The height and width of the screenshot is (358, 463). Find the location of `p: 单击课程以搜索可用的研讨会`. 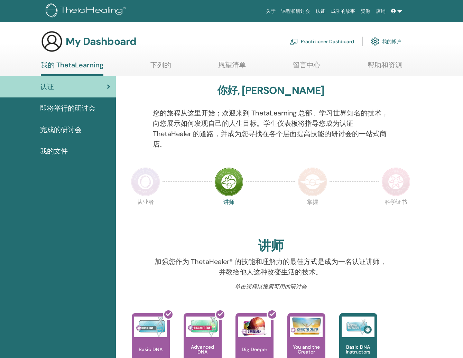

p: 单击课程以搜索可用的研讨会 is located at coordinates (271, 287).